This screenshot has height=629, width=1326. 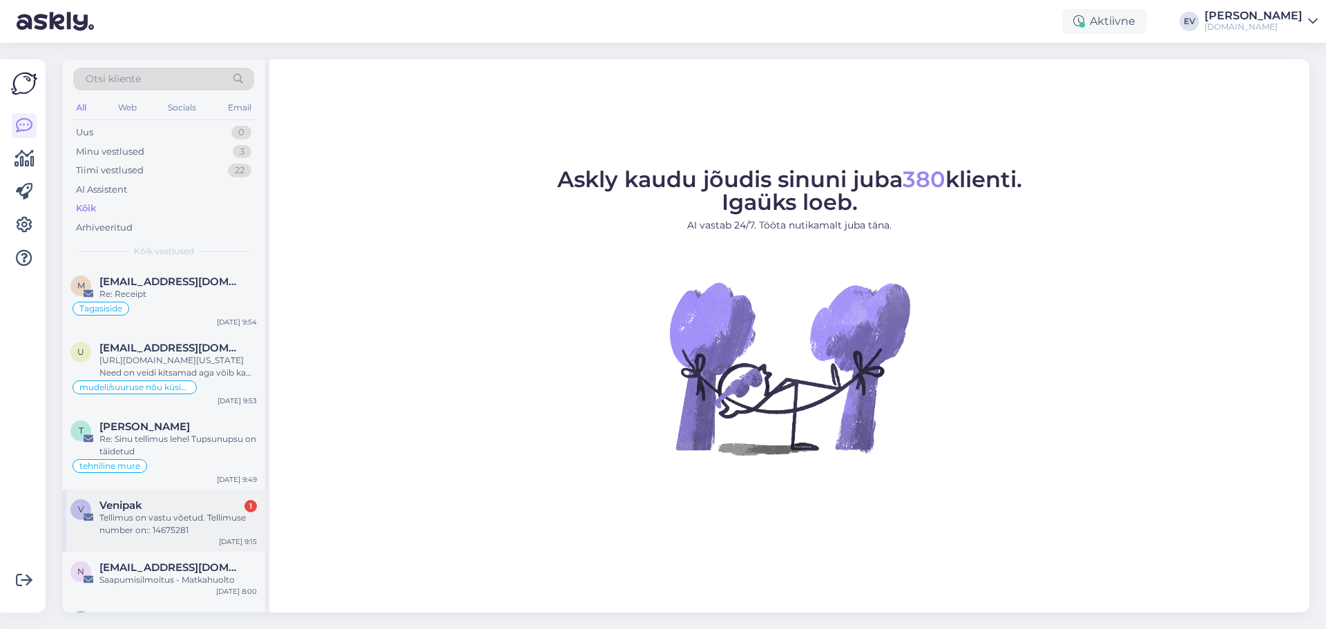 What do you see at coordinates (924, 179) in the screenshot?
I see `span: 380` at bounding box center [924, 179].